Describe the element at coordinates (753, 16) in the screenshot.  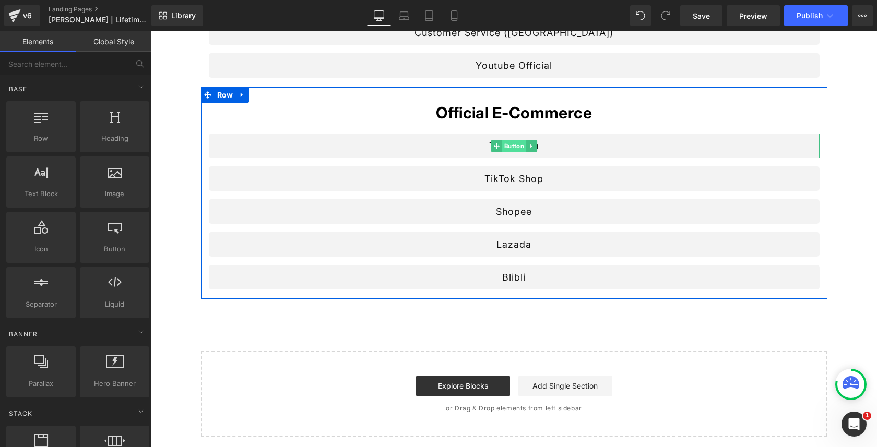
I see `span: Preview` at that location.